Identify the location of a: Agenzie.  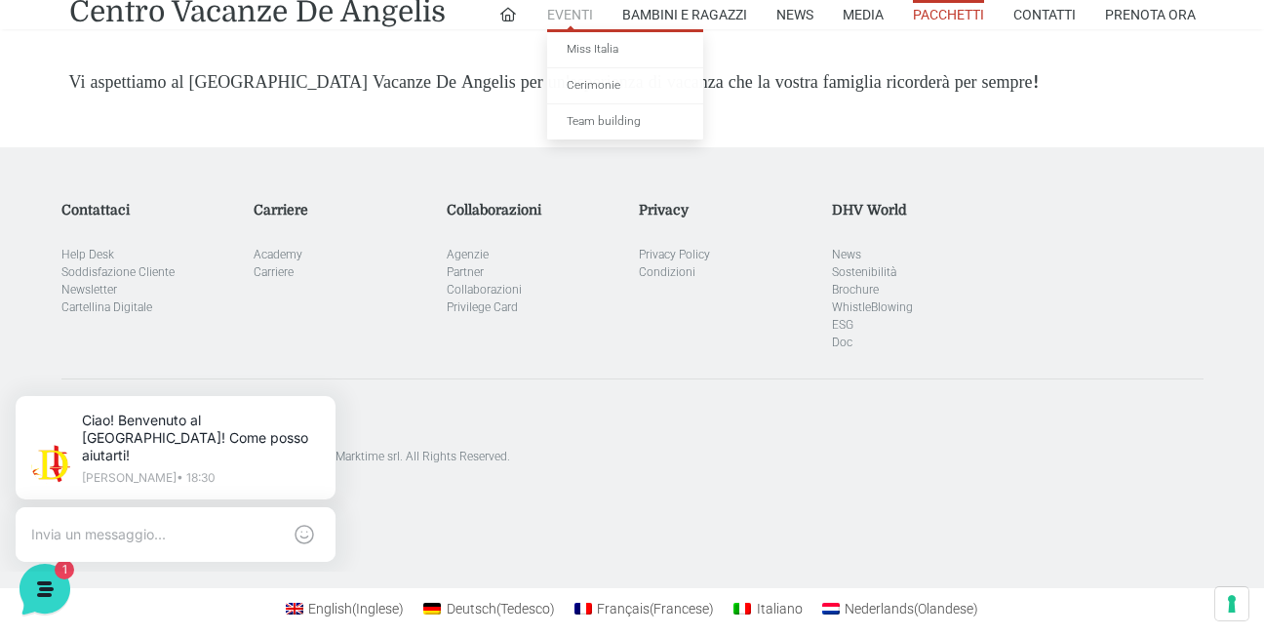
(467, 255).